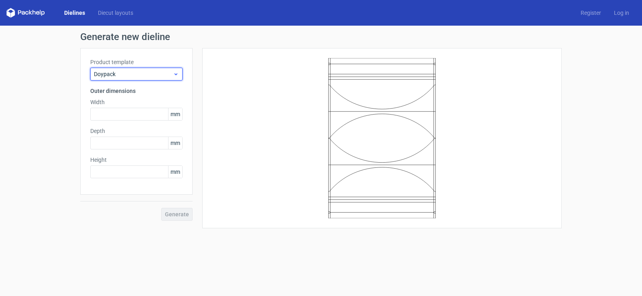 The height and width of the screenshot is (296, 642). Describe the element at coordinates (136, 131) in the screenshot. I see `label: Depth` at that location.